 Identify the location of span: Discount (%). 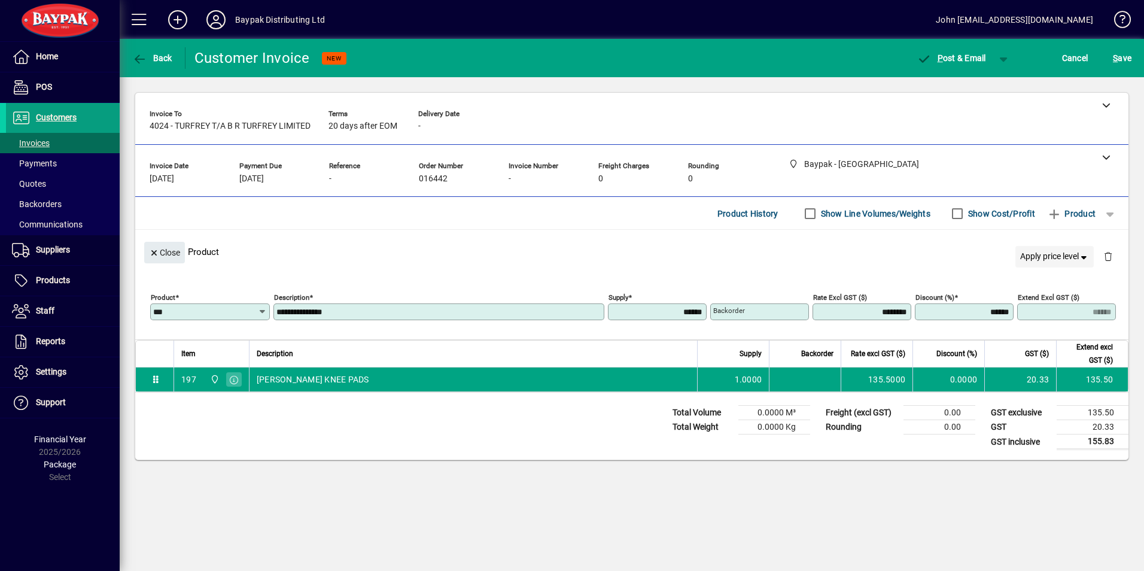
(956, 353).